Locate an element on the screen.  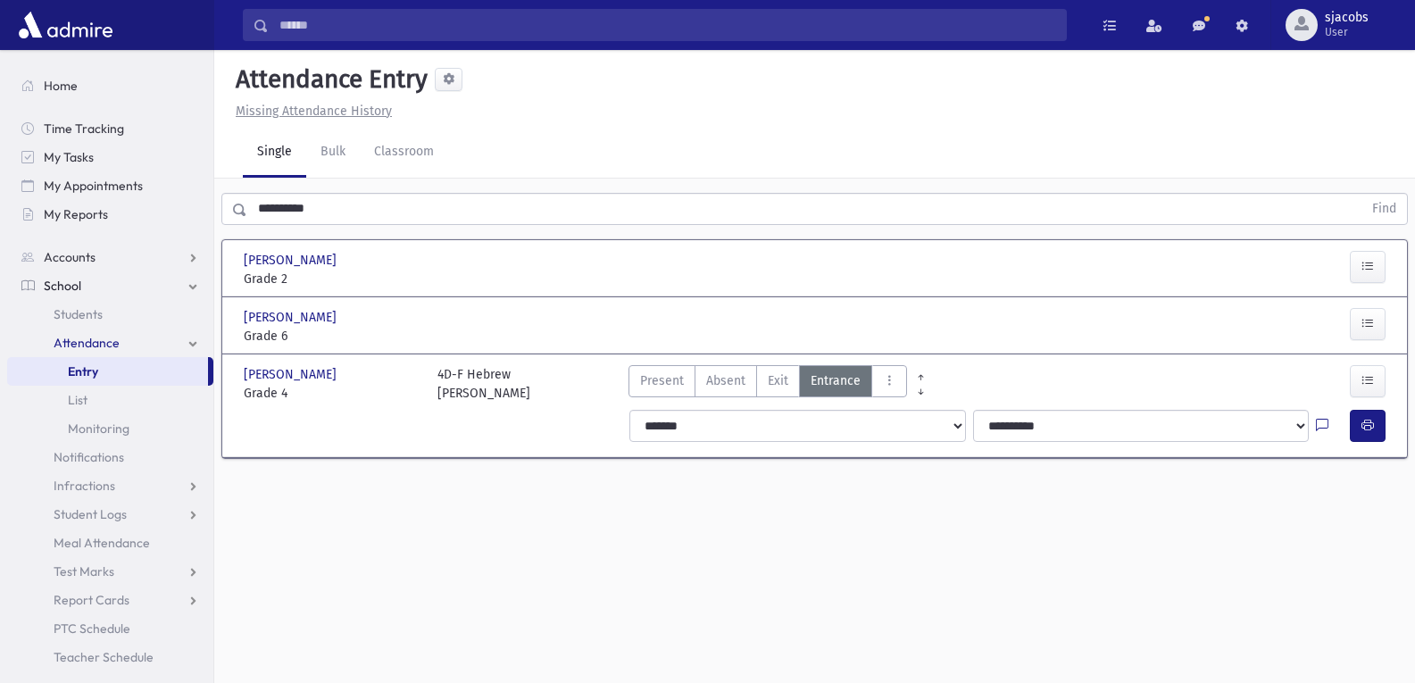
a: Classroom is located at coordinates (403, 153).